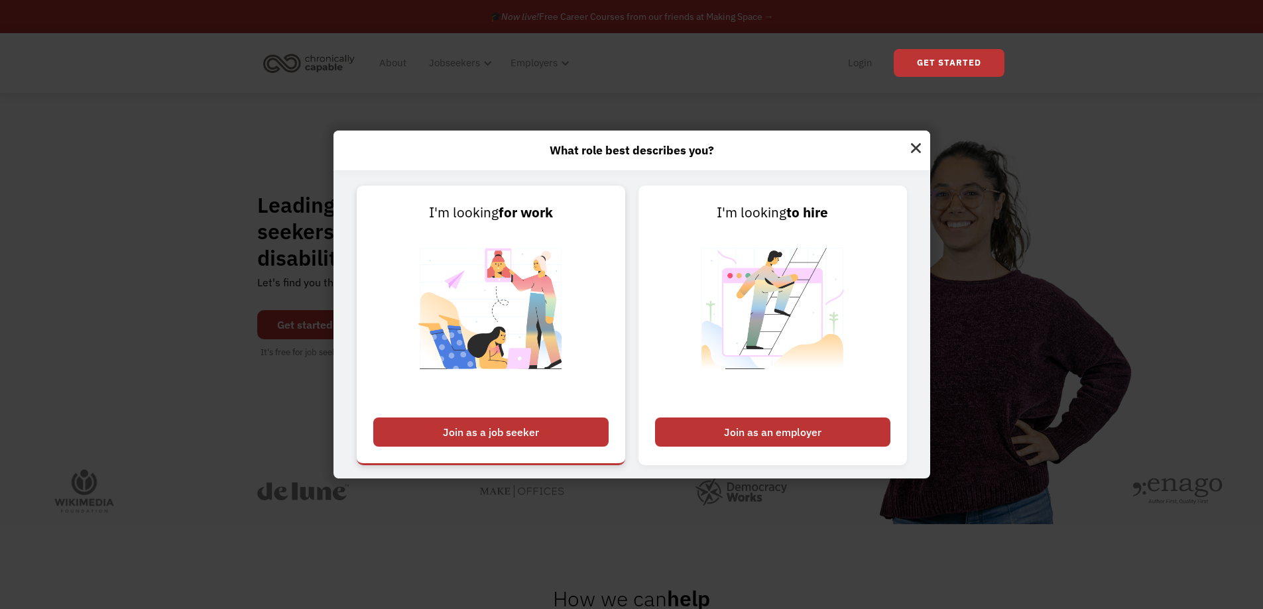 The image size is (1263, 609). I want to click on div: Join as an employer, so click(773, 432).